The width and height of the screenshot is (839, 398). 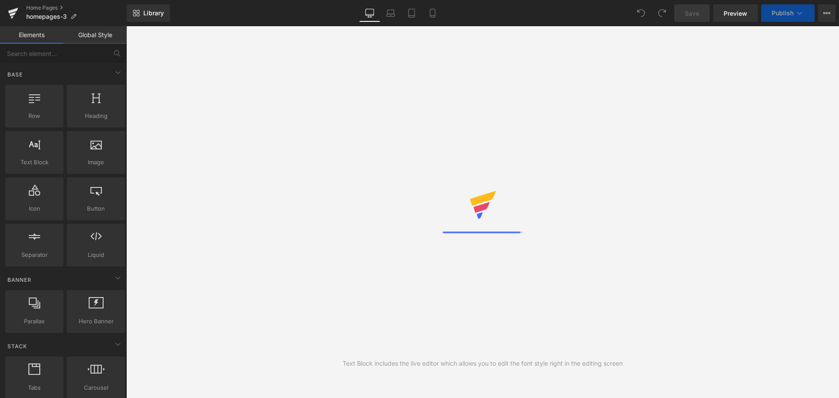 What do you see at coordinates (736, 13) in the screenshot?
I see `a: Preview` at bounding box center [736, 13].